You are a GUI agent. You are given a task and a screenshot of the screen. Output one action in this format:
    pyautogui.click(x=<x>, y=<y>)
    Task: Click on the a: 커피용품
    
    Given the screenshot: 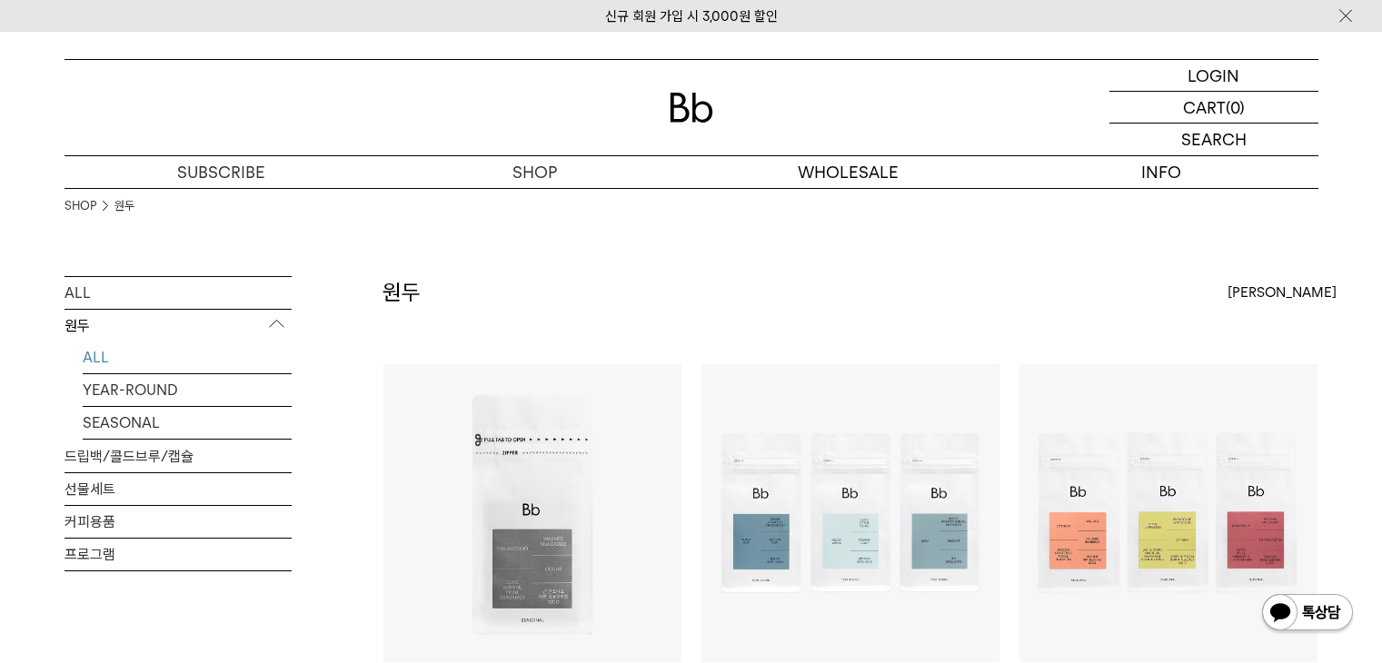 What is the action you would take?
    pyautogui.click(x=178, y=521)
    